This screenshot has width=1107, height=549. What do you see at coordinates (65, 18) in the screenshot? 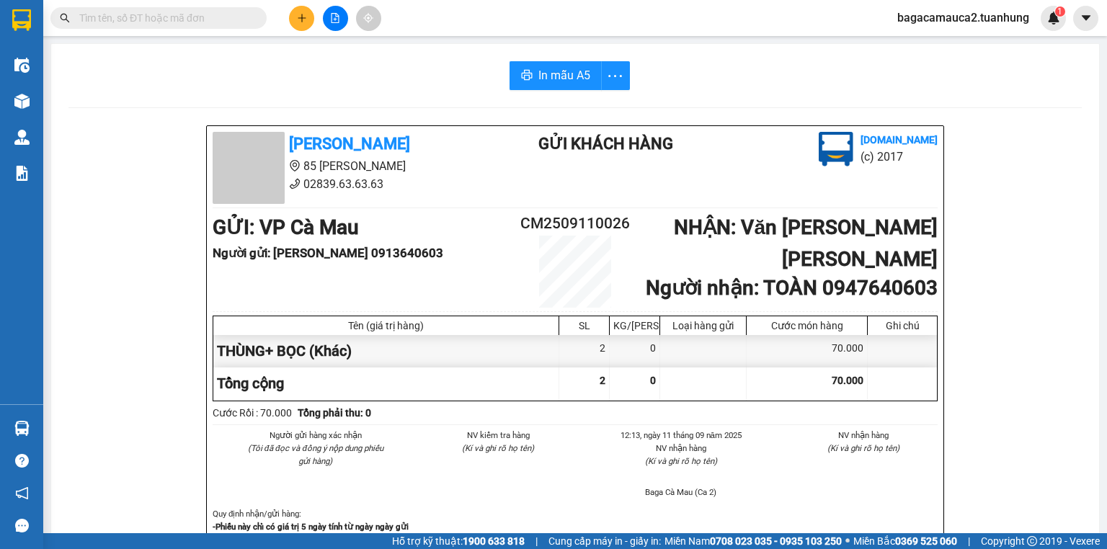
I see `span: search` at bounding box center [65, 18].